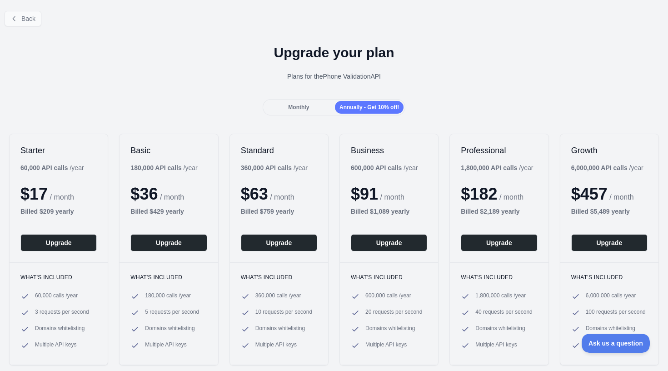 The image size is (668, 371). I want to click on h2: Growth, so click(609, 150).